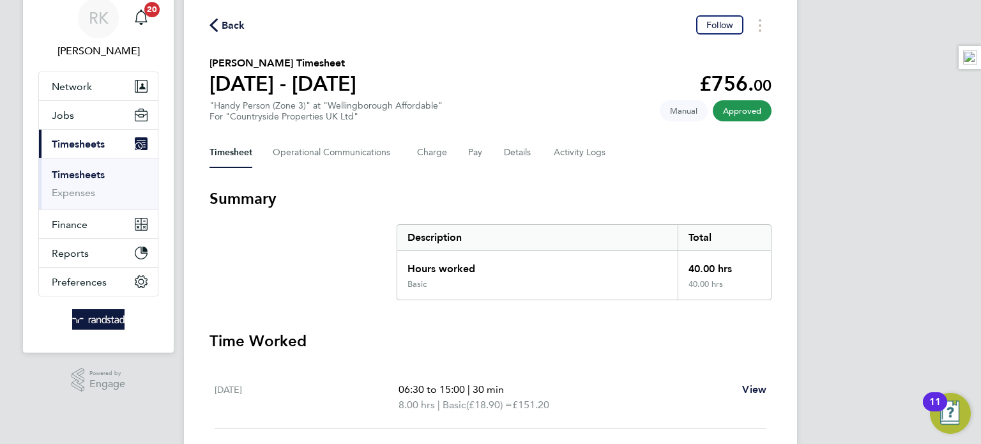 The height and width of the screenshot is (444, 981). I want to click on div: Hours worked, so click(537, 265).